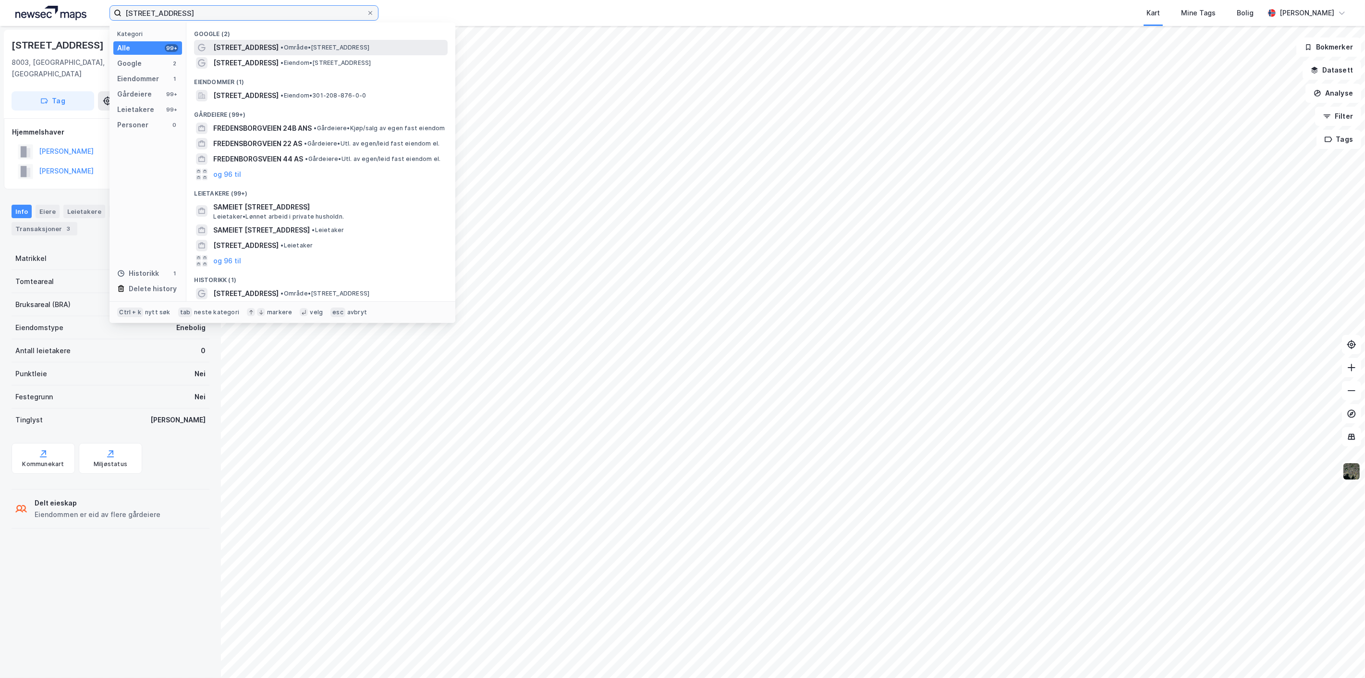 This screenshot has height=678, width=1365. I want to click on div: avbryt, so click(357, 312).